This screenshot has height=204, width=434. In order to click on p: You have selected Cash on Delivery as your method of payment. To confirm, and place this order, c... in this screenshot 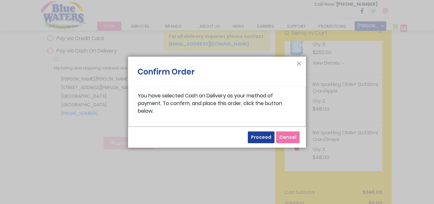, I will do `click(217, 103)`.